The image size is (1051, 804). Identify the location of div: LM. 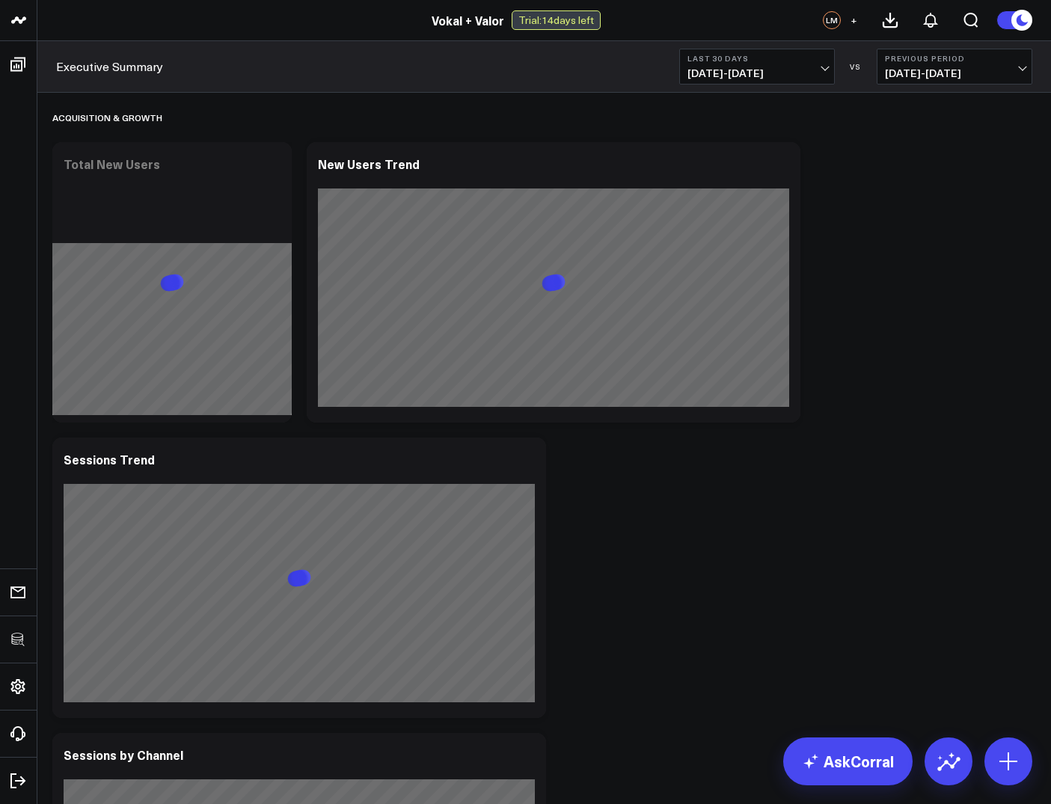
(832, 20).